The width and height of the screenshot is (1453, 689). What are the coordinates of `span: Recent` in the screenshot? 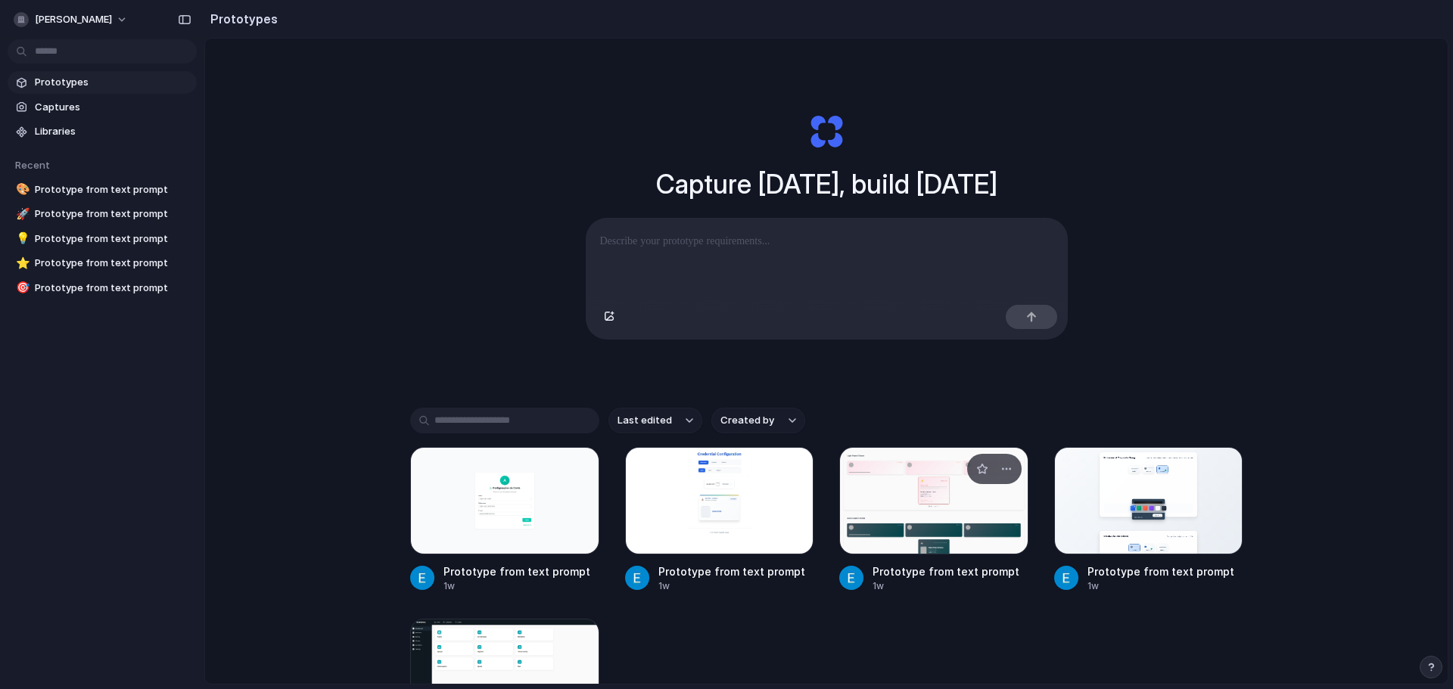 It's located at (33, 165).